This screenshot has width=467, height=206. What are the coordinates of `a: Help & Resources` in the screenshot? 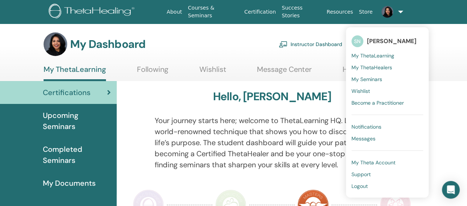 It's located at (372, 72).